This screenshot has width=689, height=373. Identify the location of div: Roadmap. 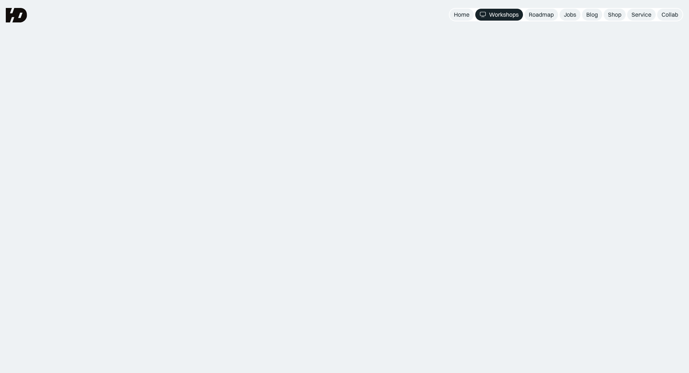
(541, 14).